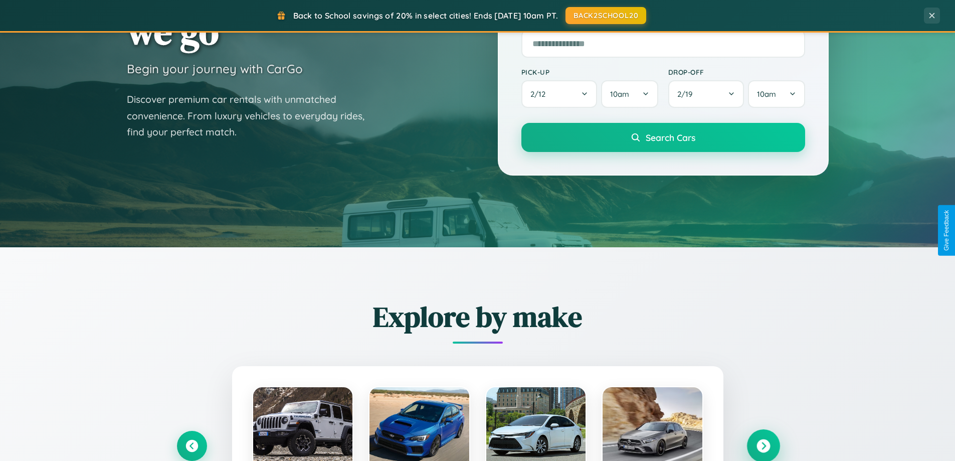 The image size is (955, 461). Describe the element at coordinates (687, 94) in the screenshot. I see `span: 2 / 19` at that location.